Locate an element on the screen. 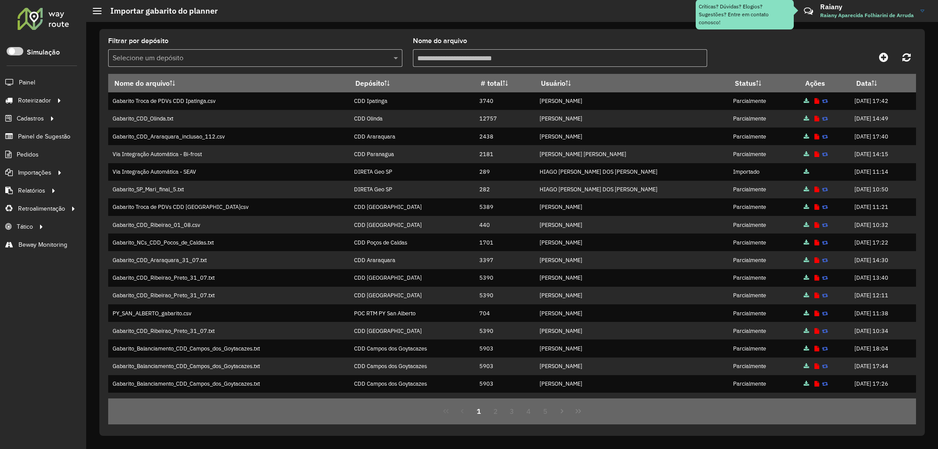 Image resolution: width=938 pixels, height=449 pixels. td: Gabarito_SP_Mari_final_5.txt is located at coordinates (229, 189).